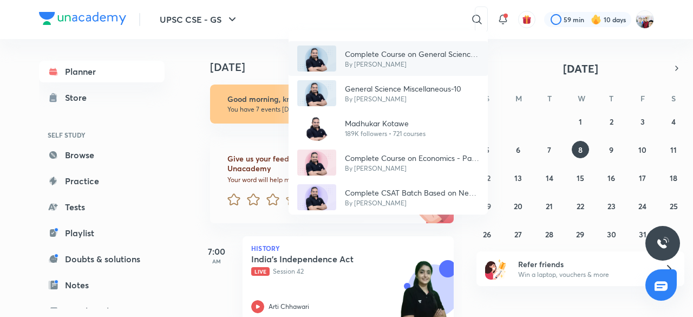 This screenshot has height=317, width=693. Describe the element at coordinates (385, 123) in the screenshot. I see `p: Madhukar Kotawe` at that location.